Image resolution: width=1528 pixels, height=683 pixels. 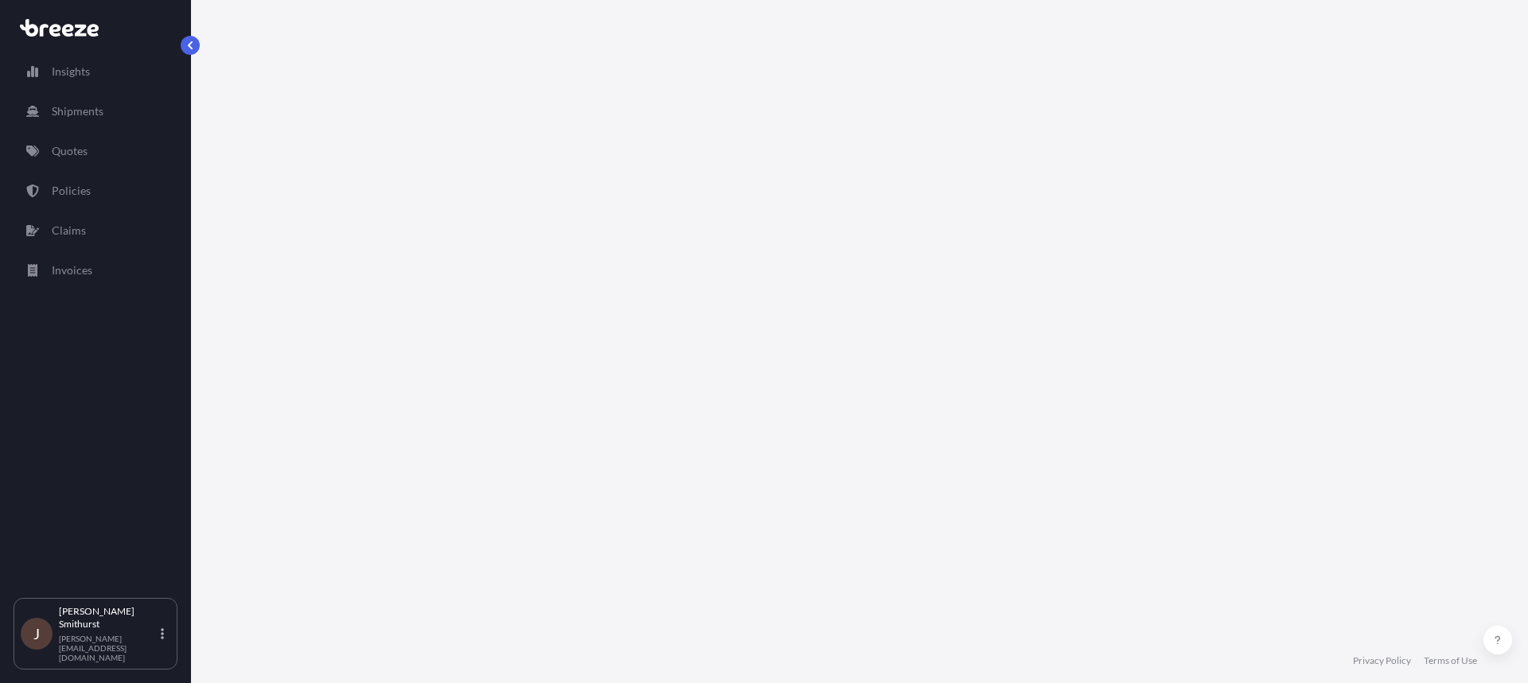 What do you see at coordinates (1450, 661) in the screenshot?
I see `p: Terms of Use` at bounding box center [1450, 661].